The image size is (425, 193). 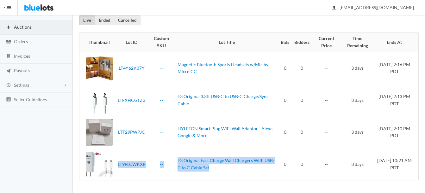 What do you see at coordinates (9, 71) in the screenshot?
I see `ion-icon: paper plane` at bounding box center [9, 71].